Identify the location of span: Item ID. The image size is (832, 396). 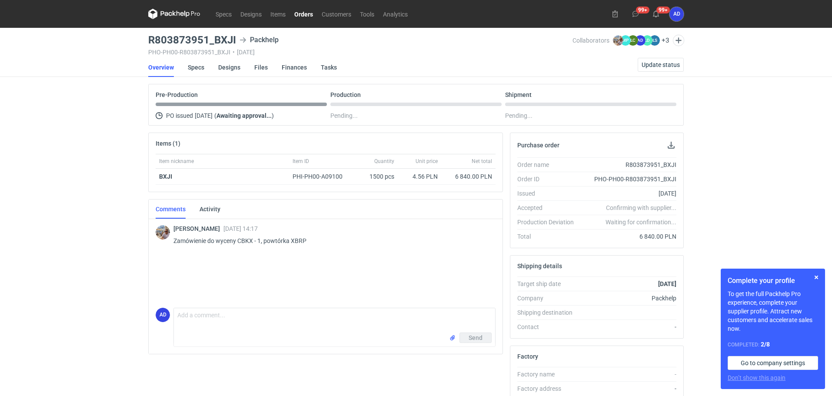
(301, 161).